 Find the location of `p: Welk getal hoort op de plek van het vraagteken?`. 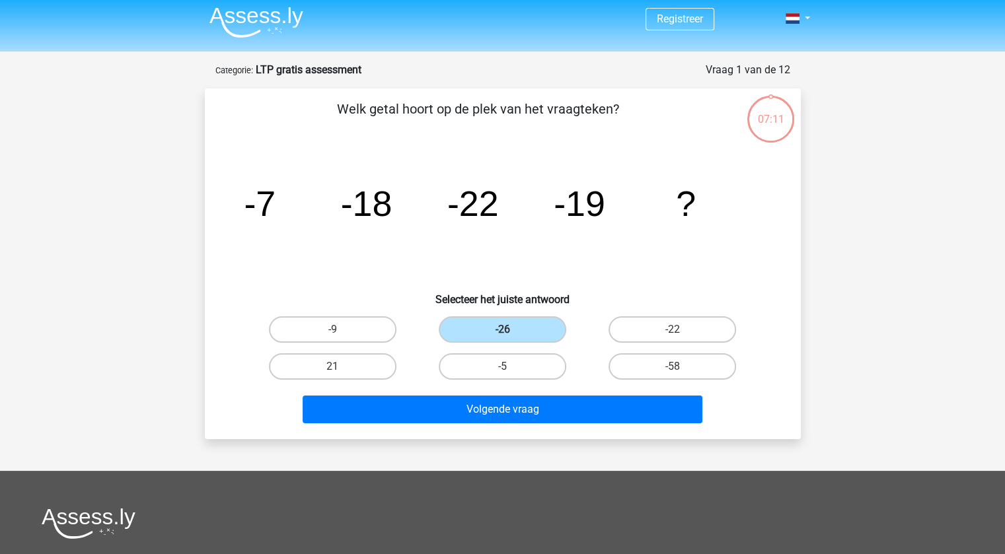

p: Welk getal hoort op de plek van het vraagteken? is located at coordinates (478, 119).